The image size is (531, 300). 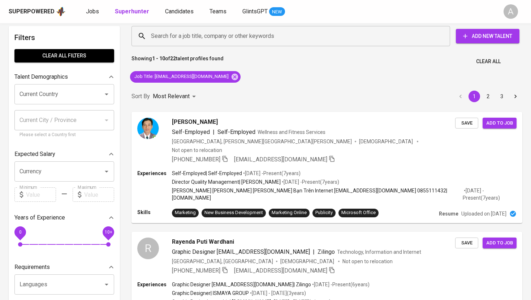 What do you see at coordinates (64, 218) in the screenshot?
I see `div: Years of Experience` at bounding box center [64, 218].